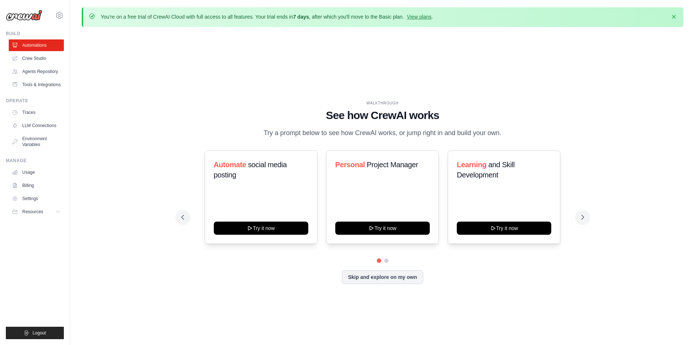  I want to click on div: Operate, so click(35, 101).